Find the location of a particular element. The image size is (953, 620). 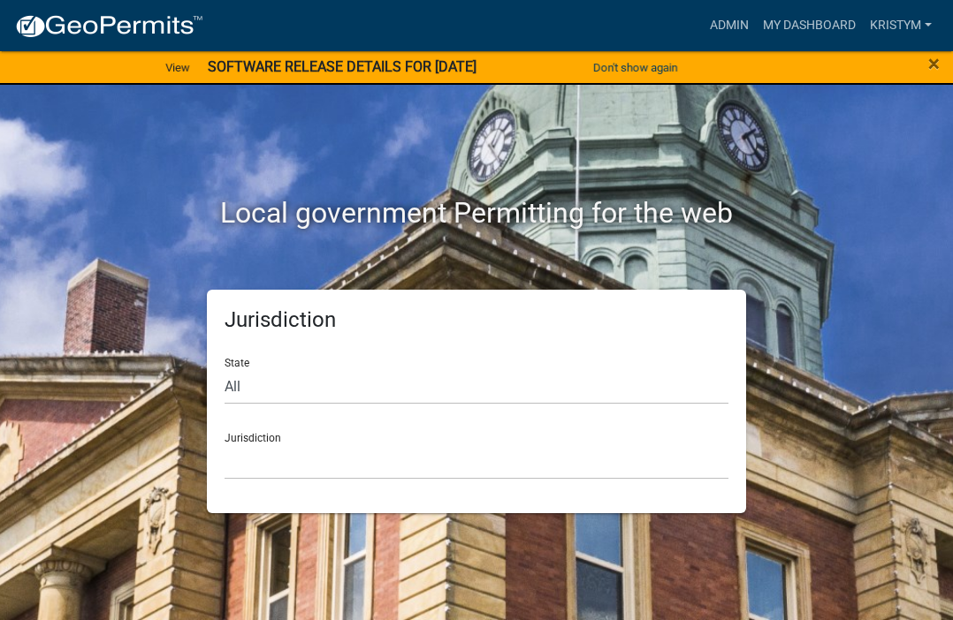

a: My Dashboard is located at coordinates (809, 26).